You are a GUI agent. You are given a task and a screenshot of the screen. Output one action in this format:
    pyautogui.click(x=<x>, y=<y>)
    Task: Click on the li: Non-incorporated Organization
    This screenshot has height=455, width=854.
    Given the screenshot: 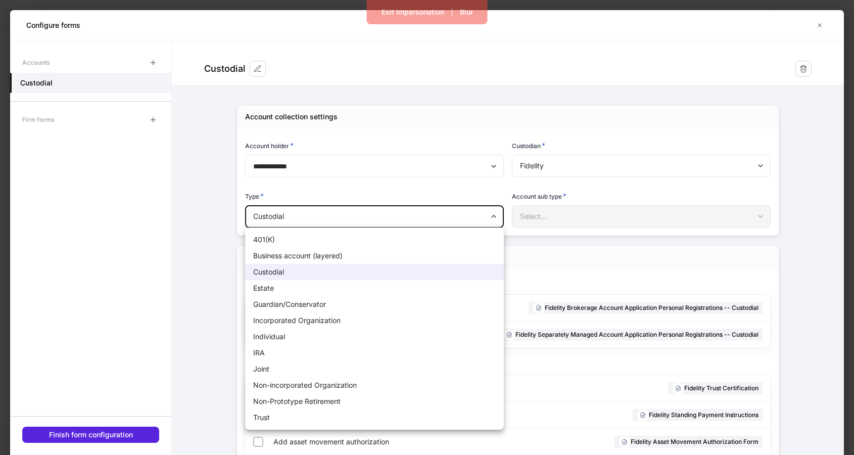 What is the action you would take?
    pyautogui.click(x=374, y=385)
    